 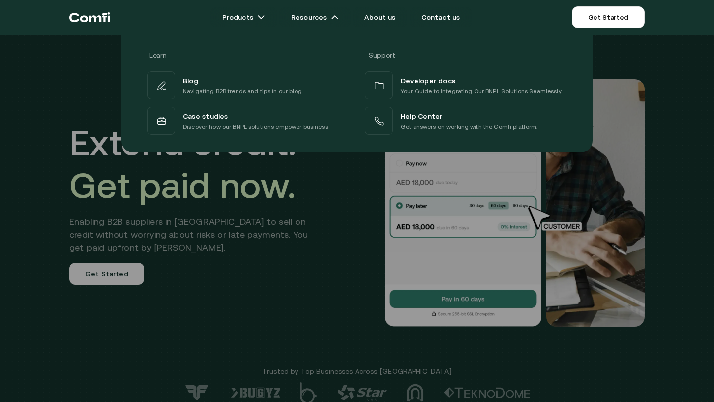 I want to click on a: About us, so click(x=380, y=17).